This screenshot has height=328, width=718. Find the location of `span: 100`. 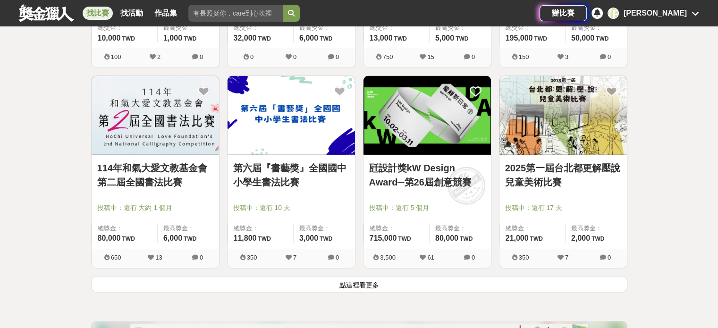

span: 100 is located at coordinates (116, 57).